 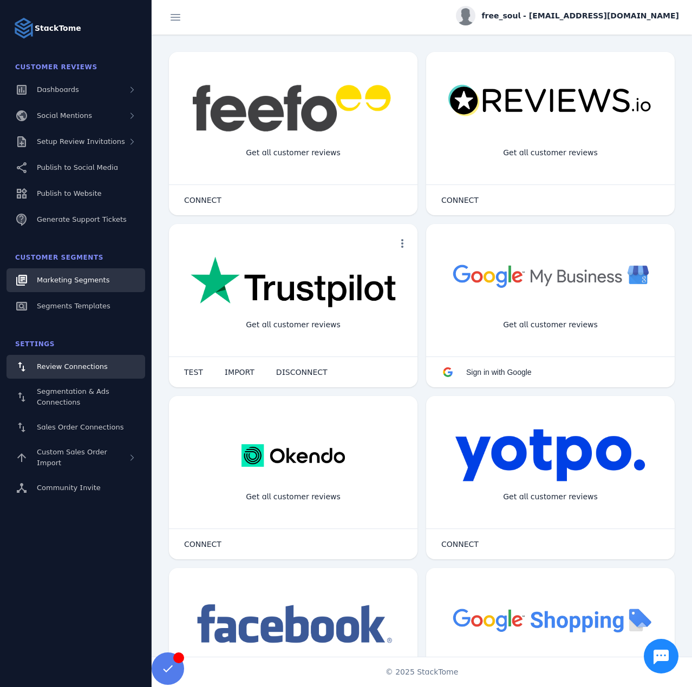 What do you see at coordinates (76, 280) in the screenshot?
I see `a: Marketing Segments` at bounding box center [76, 280].